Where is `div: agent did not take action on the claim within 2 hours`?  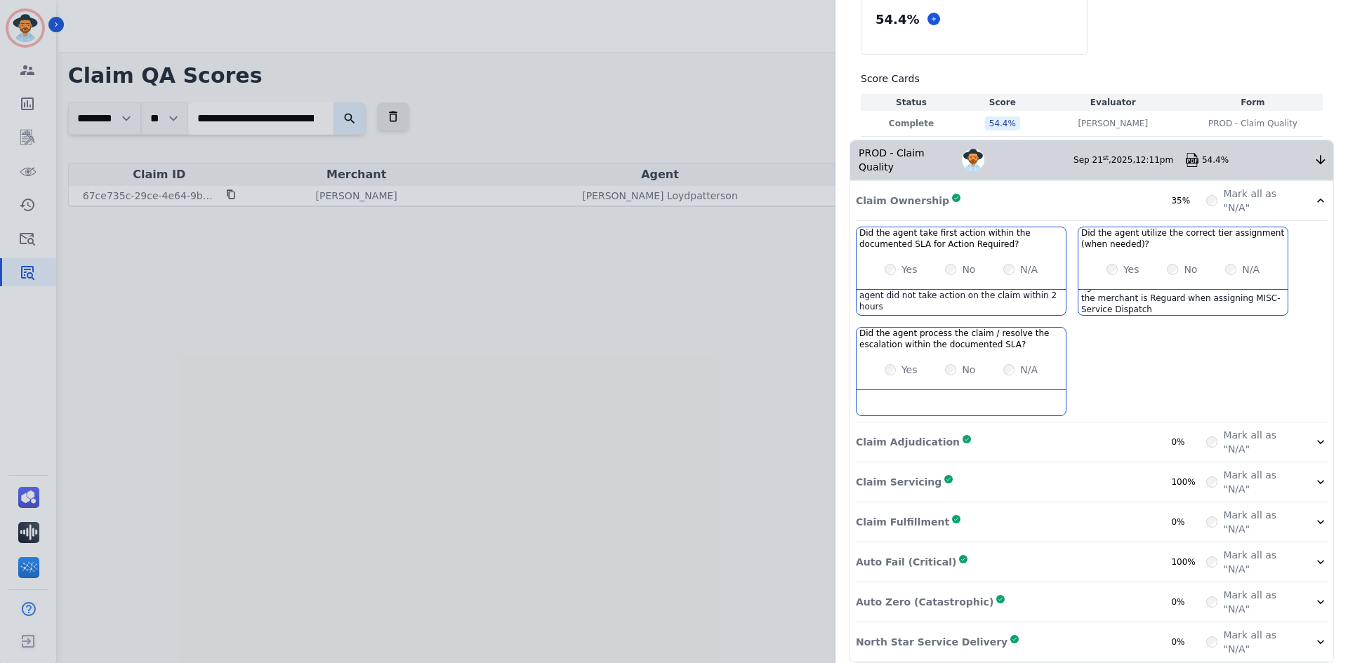 div: agent did not take action on the claim within 2 hours is located at coordinates (961, 303).